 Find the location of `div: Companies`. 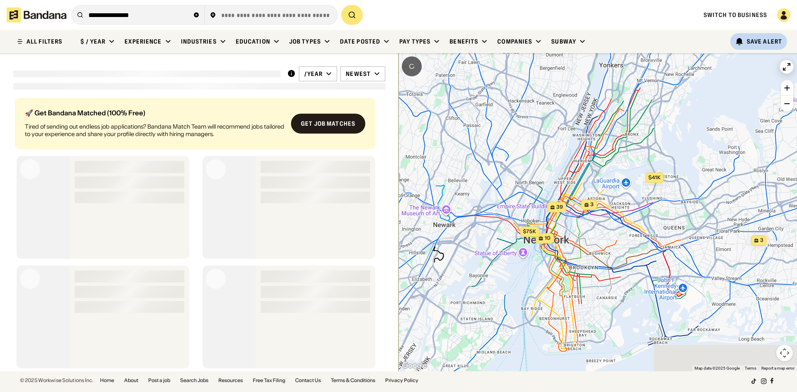

div: Companies is located at coordinates (515, 41).